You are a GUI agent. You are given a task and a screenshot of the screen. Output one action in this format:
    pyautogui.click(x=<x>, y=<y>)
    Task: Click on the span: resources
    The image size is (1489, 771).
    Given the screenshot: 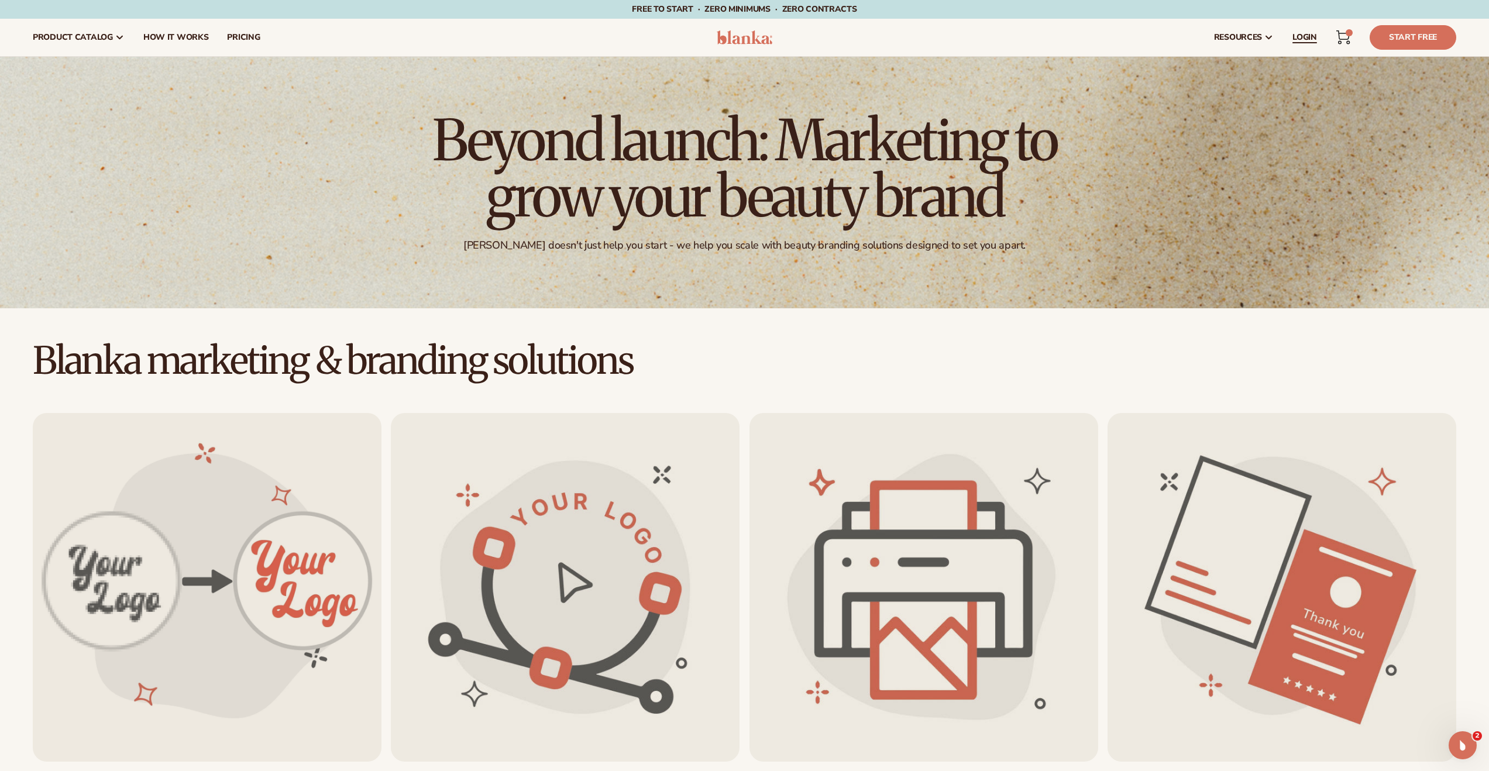 What is the action you would take?
    pyautogui.click(x=1238, y=37)
    